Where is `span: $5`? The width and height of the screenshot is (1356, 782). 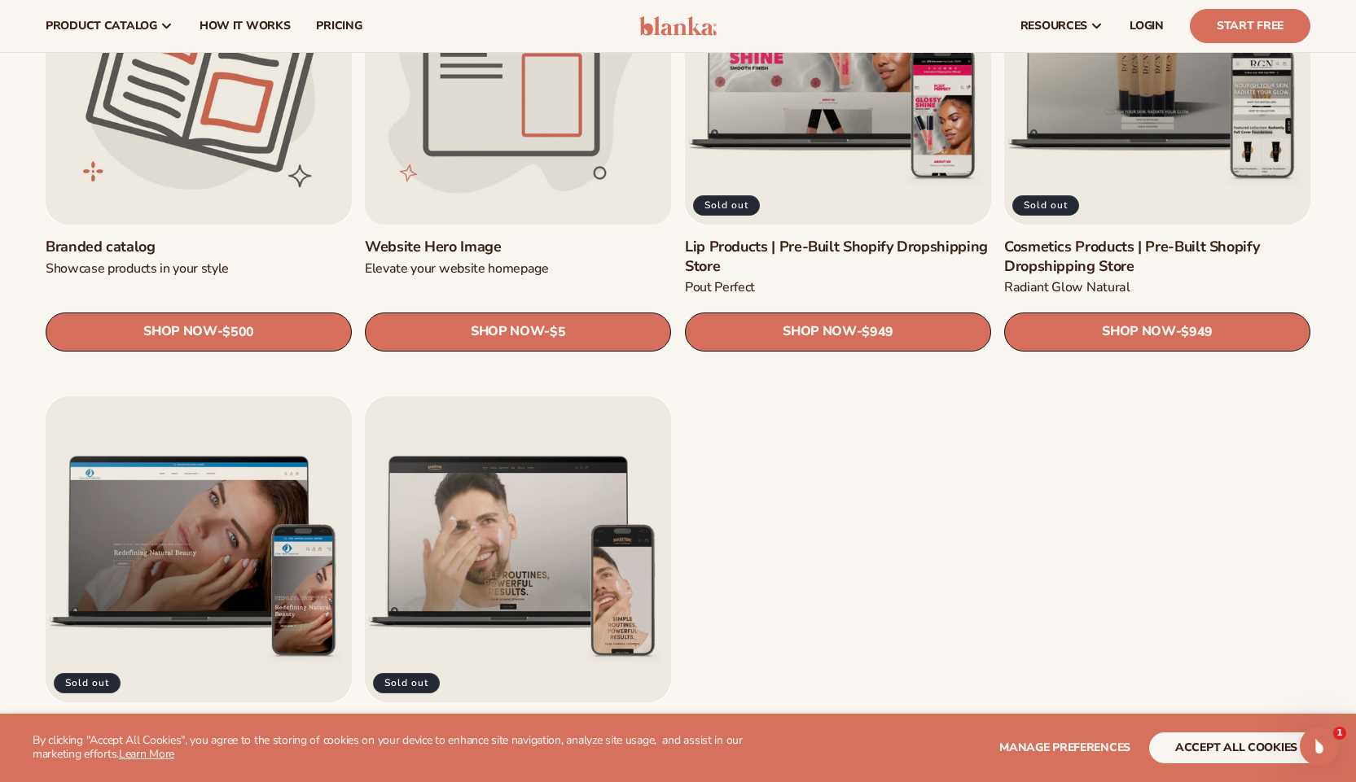 span: $5 is located at coordinates (557, 331).